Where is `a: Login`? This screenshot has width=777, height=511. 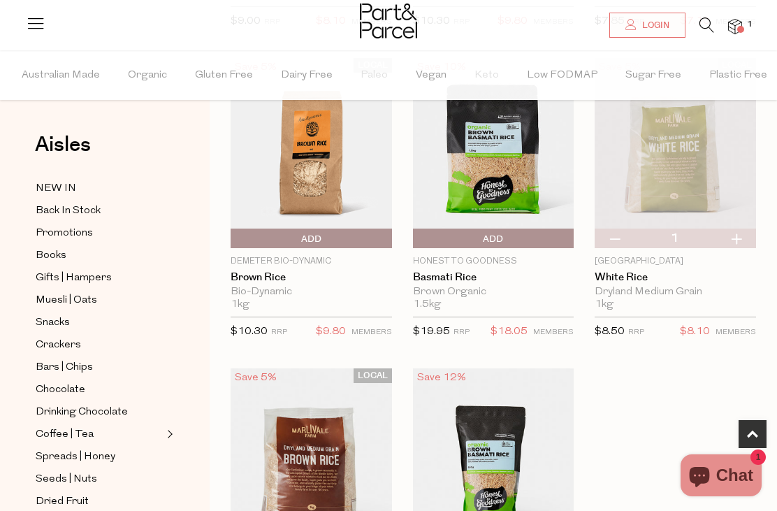
a: Login is located at coordinates (647, 25).